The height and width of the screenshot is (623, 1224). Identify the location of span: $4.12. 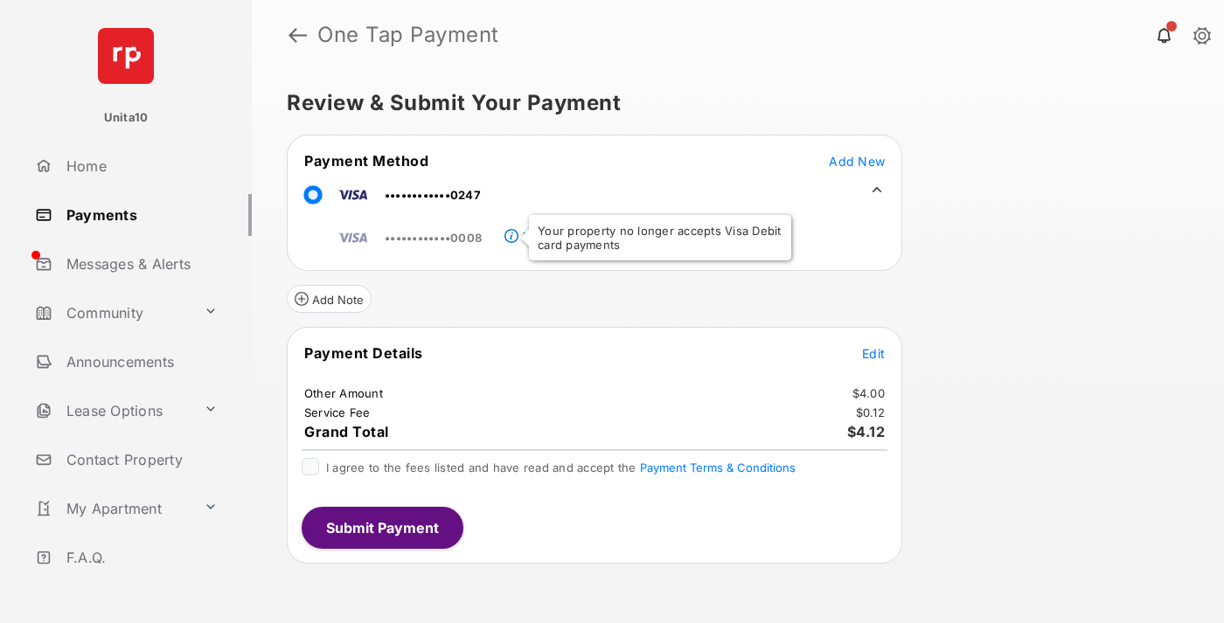
(866, 432).